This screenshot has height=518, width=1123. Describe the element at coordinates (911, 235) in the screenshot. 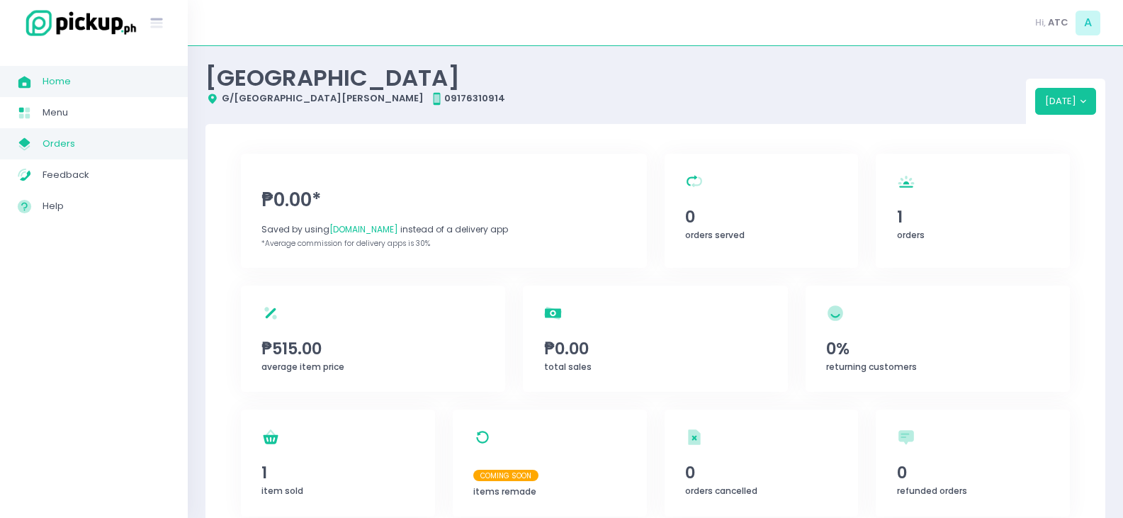

I see `span: orders` at that location.